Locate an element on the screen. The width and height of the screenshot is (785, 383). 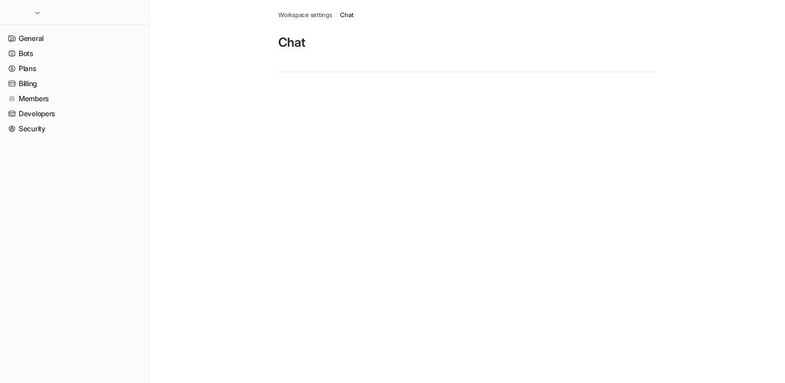
a: Plans is located at coordinates (74, 69).